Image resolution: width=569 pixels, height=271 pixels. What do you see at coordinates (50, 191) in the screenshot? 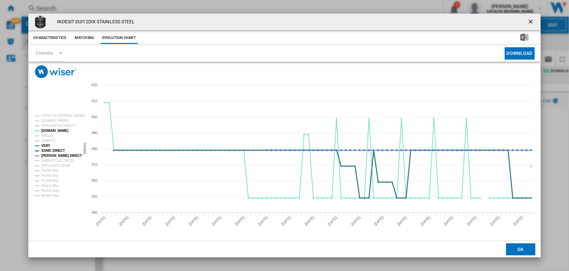
I see `tspan: Market Avg` at bounding box center [50, 191].